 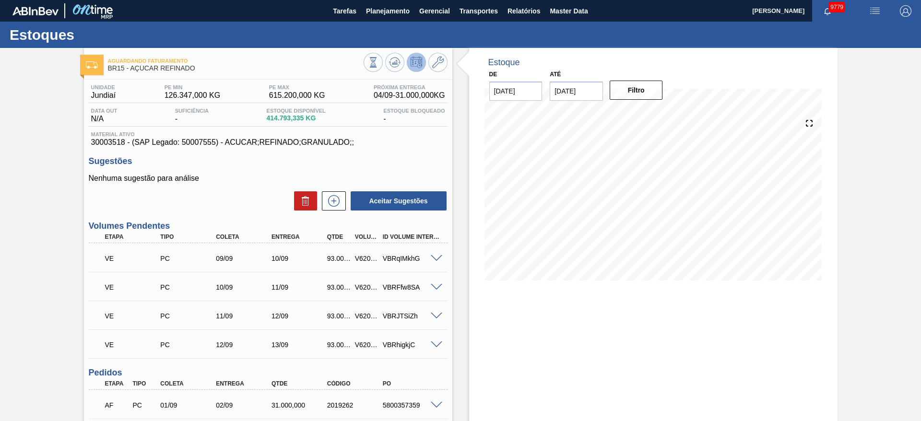 What do you see at coordinates (367, 287) in the screenshot?
I see `div: V620425` at bounding box center [367, 287].